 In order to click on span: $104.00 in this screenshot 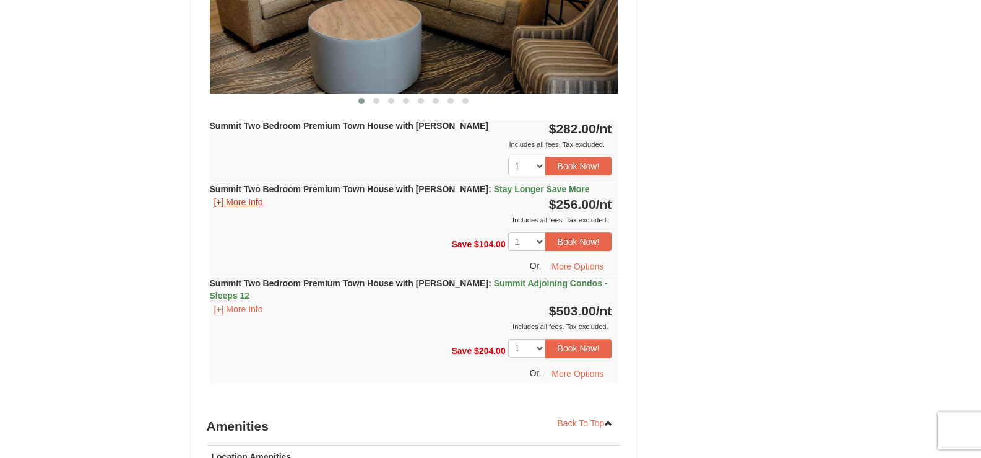, I will do `click(490, 244)`.